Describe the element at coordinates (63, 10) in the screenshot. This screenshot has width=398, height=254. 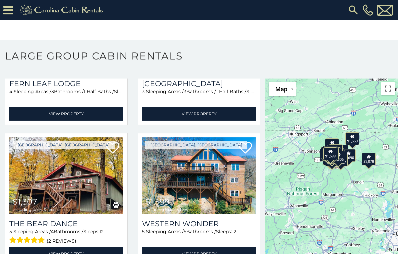
I see `img: Khaki-logo.png` at that location.